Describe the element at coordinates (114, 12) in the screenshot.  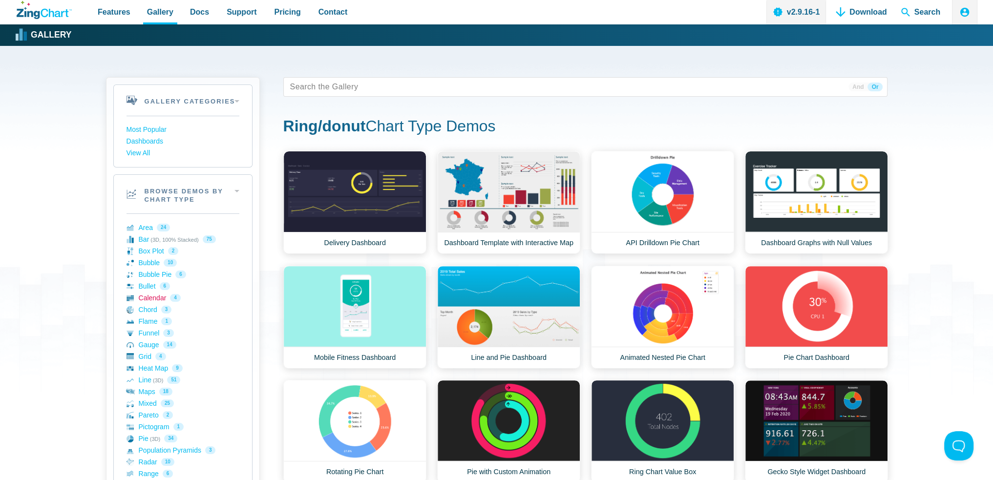
I see `span: Features` at that location.